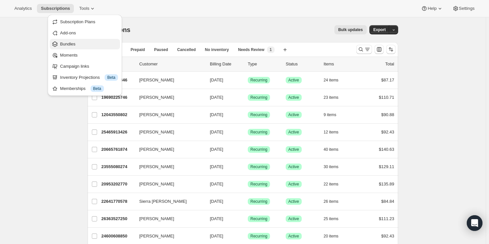 The width and height of the screenshot is (489, 244). I want to click on span: Bulk updates, so click(350, 30).